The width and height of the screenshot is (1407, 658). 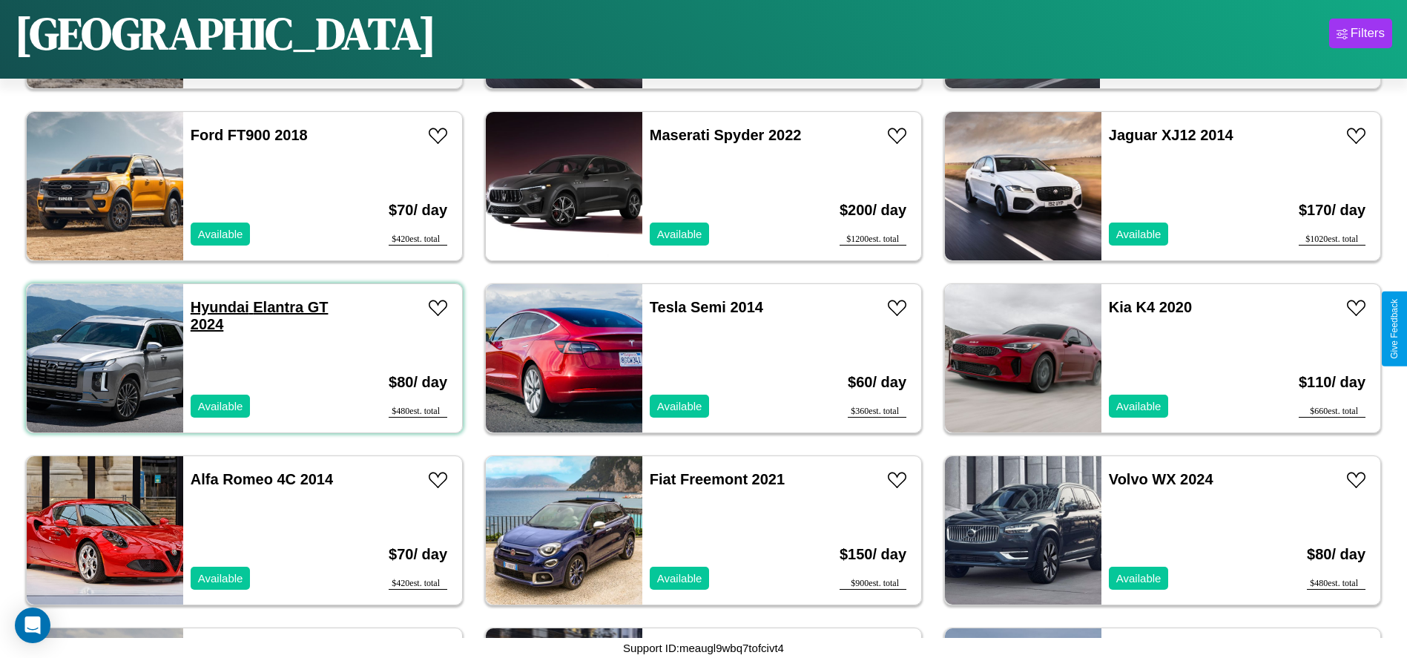 What do you see at coordinates (706, 307) in the screenshot?
I see `a: Tesla Semi 2014` at bounding box center [706, 307].